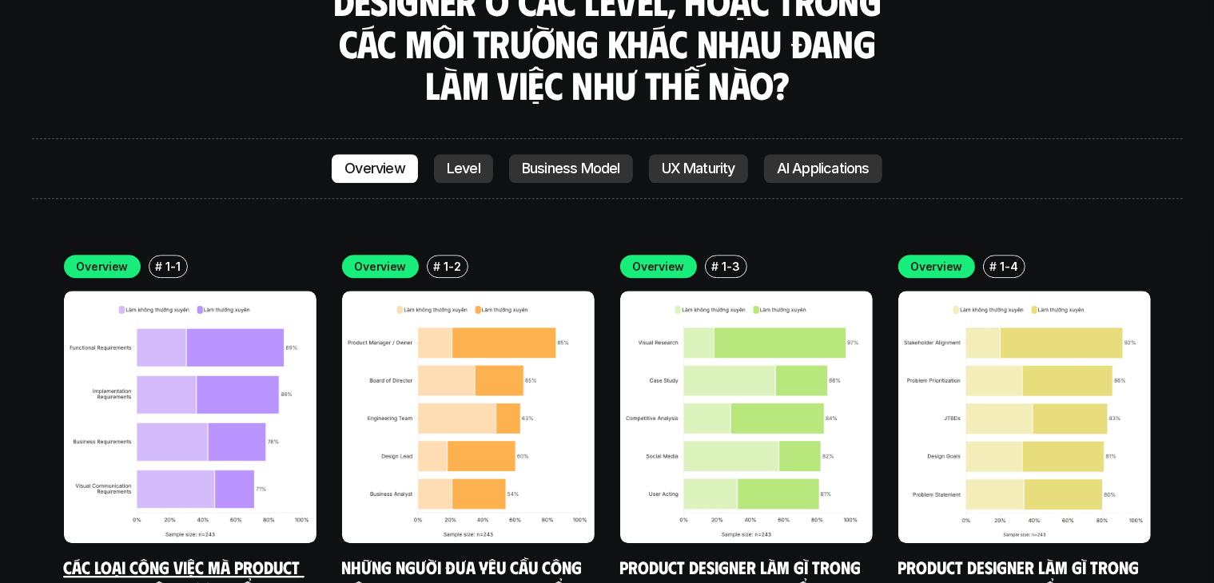  What do you see at coordinates (699, 169) in the screenshot?
I see `a: UX Maturity` at bounding box center [699, 169].